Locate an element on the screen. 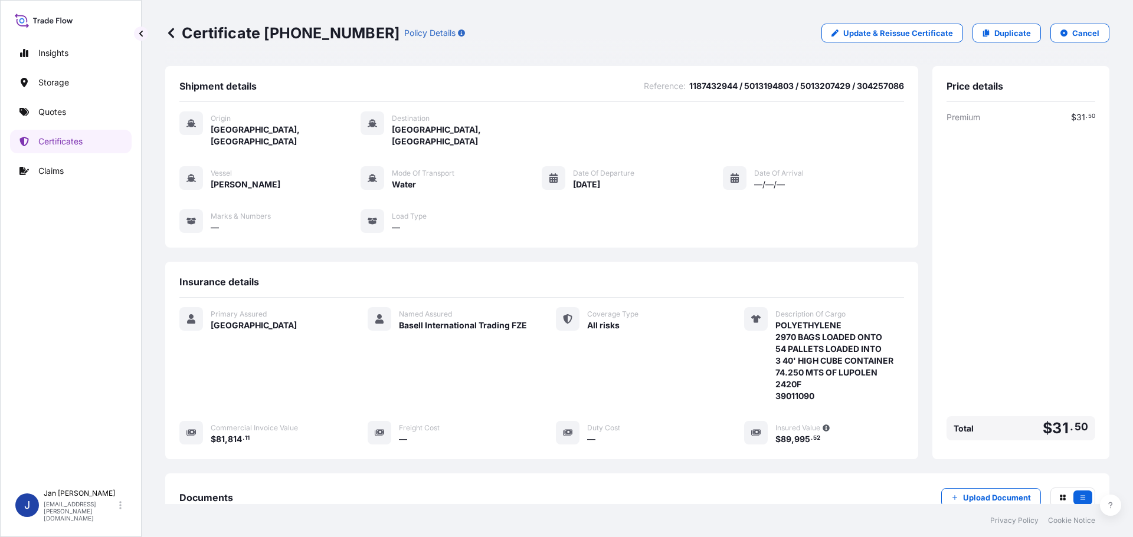 The image size is (1133, 537). span: 1187432944 / 5013194803 / 5013207429 / 304257086 is located at coordinates (796, 86).